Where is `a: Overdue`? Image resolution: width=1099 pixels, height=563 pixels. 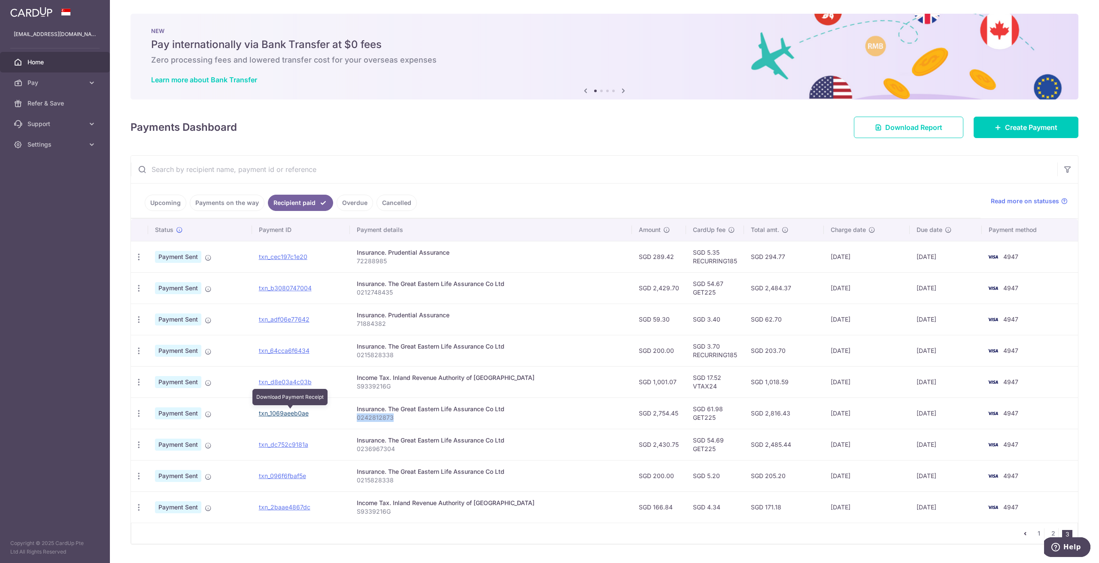
a: Overdue is located at coordinates (354, 203).